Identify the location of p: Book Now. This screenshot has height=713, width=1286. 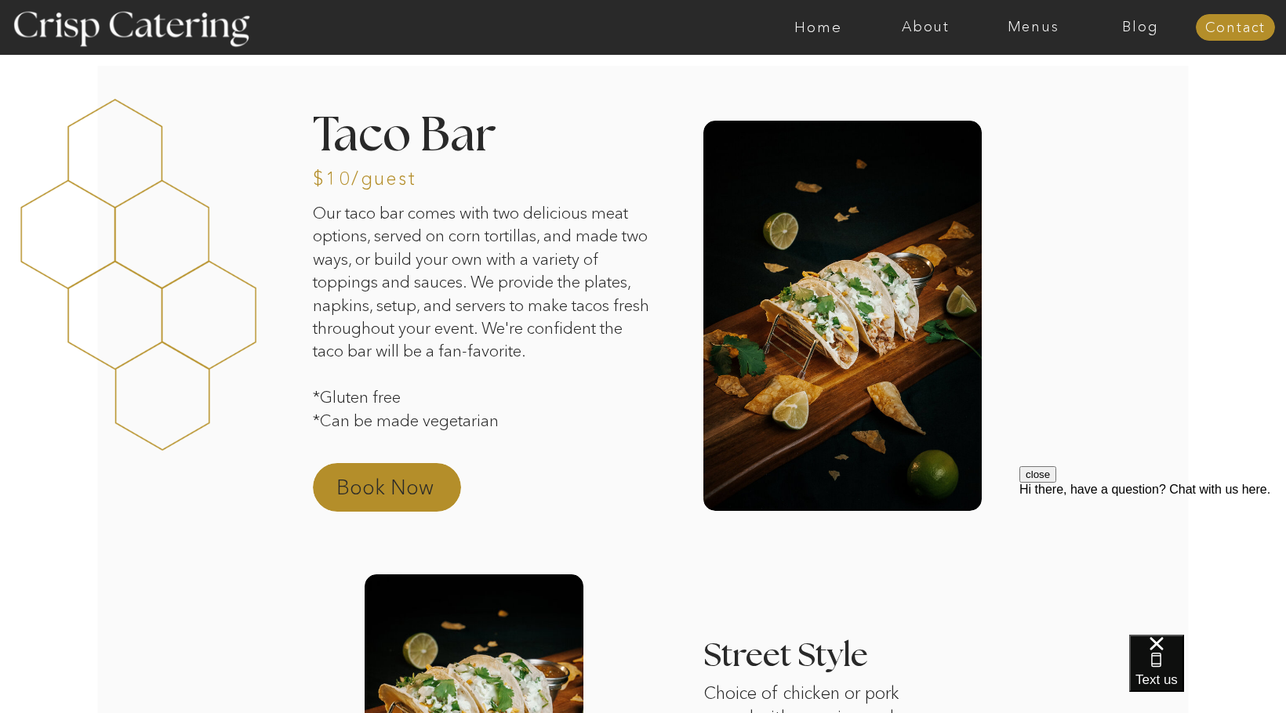
(405, 492).